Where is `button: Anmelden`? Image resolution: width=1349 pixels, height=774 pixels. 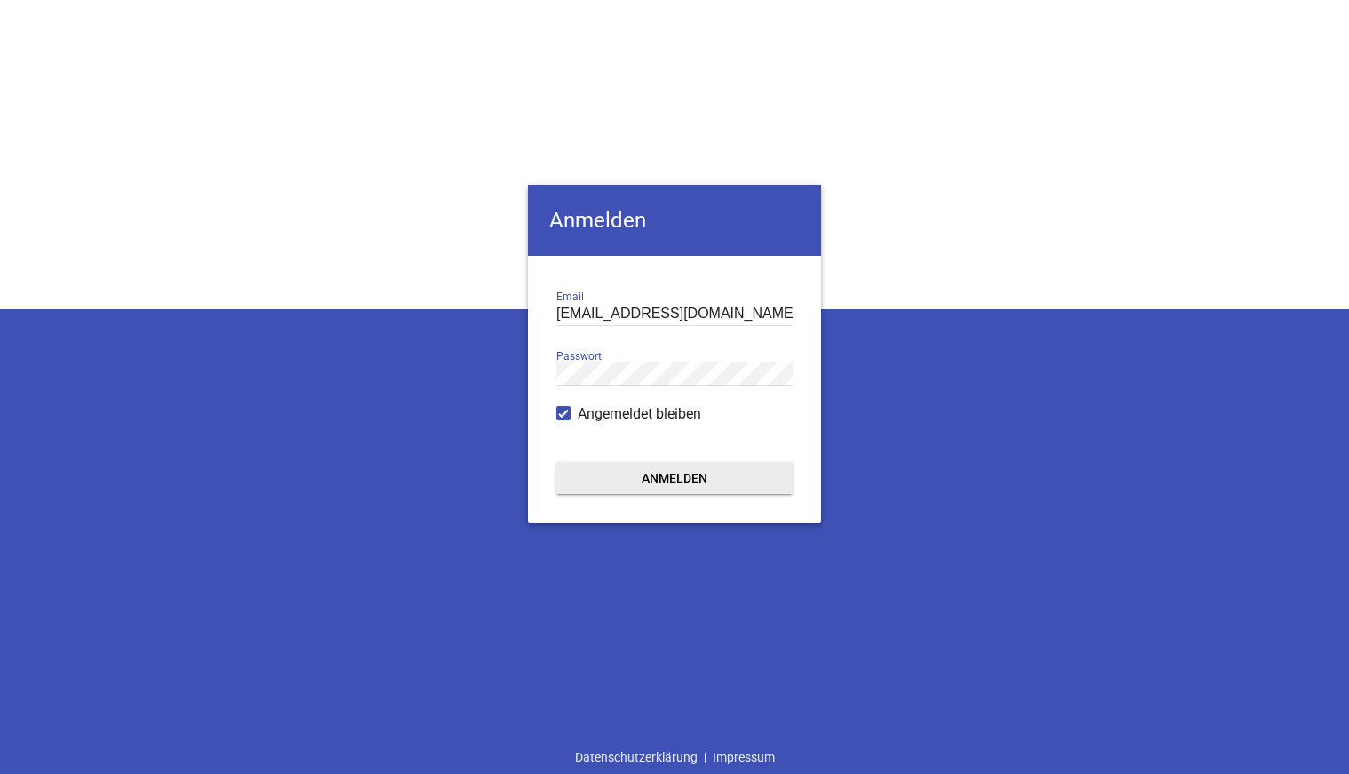 button: Anmelden is located at coordinates (675, 478).